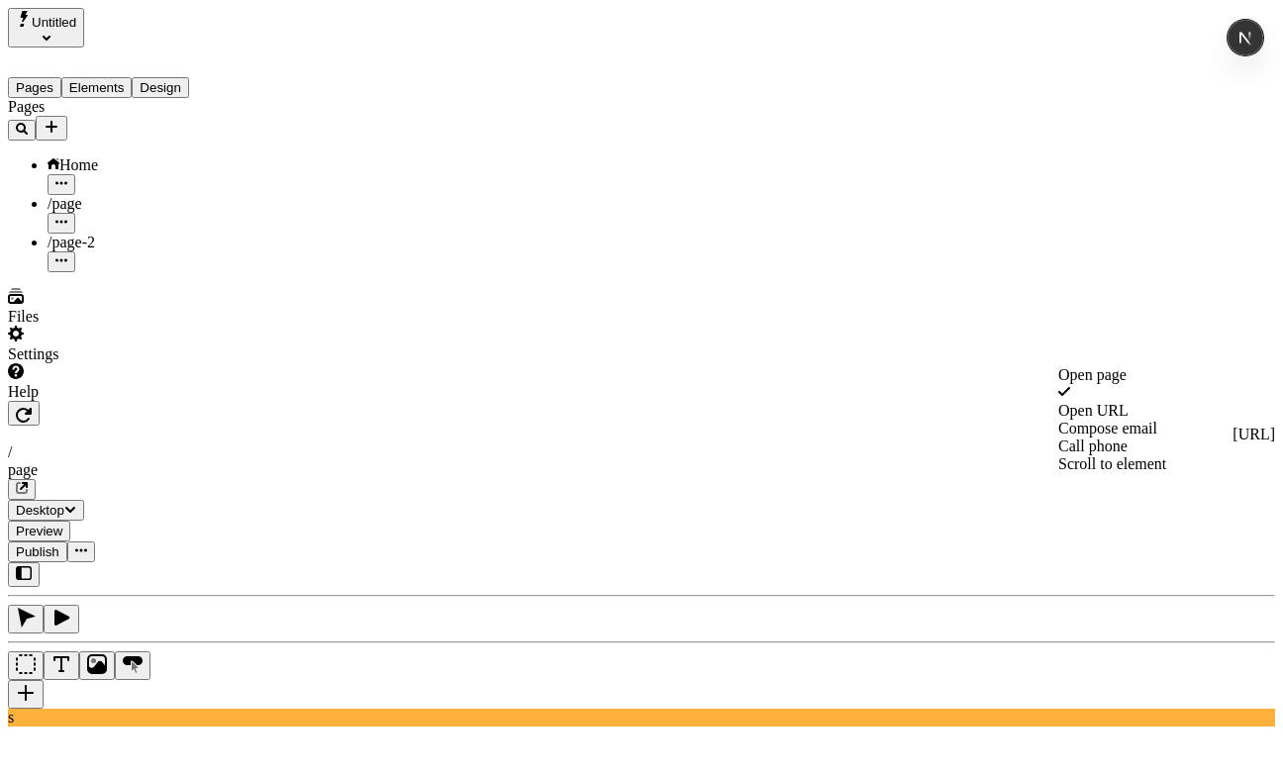 Image resolution: width=1283 pixels, height=776 pixels. Describe the element at coordinates (39, 531) in the screenshot. I see `button: Preview` at that location.